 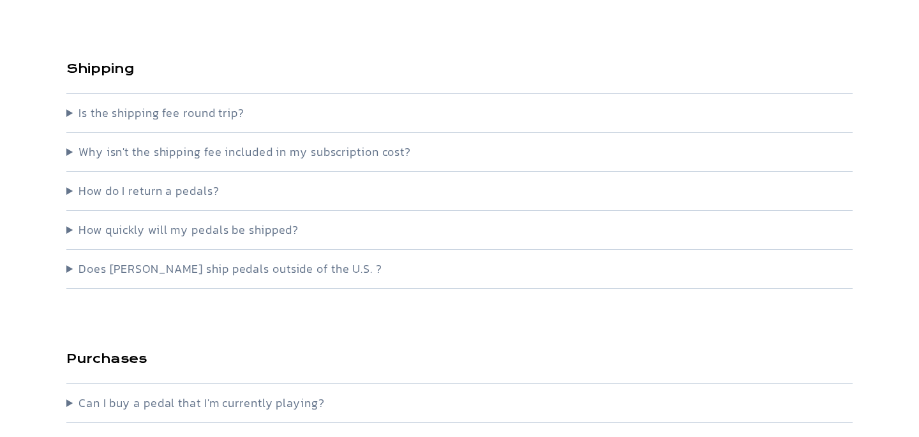 What do you see at coordinates (460, 403) in the screenshot?
I see `summary: Can I buy a pedal that I'm currently playing?` at bounding box center [460, 403].